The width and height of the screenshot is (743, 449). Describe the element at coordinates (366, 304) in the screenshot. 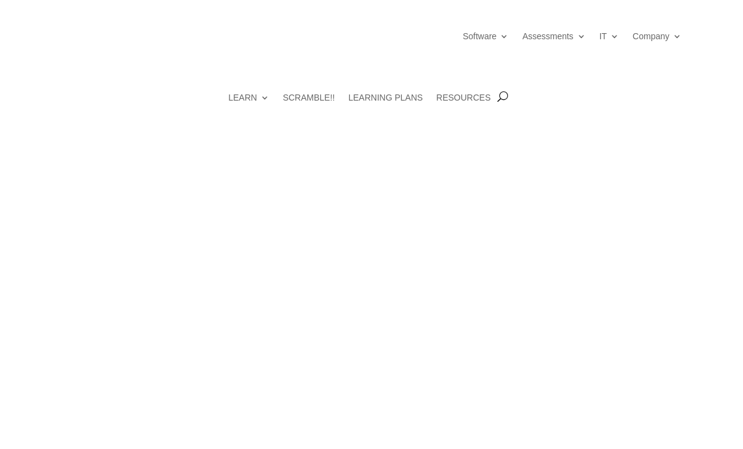

I see `a: 1` at that location.